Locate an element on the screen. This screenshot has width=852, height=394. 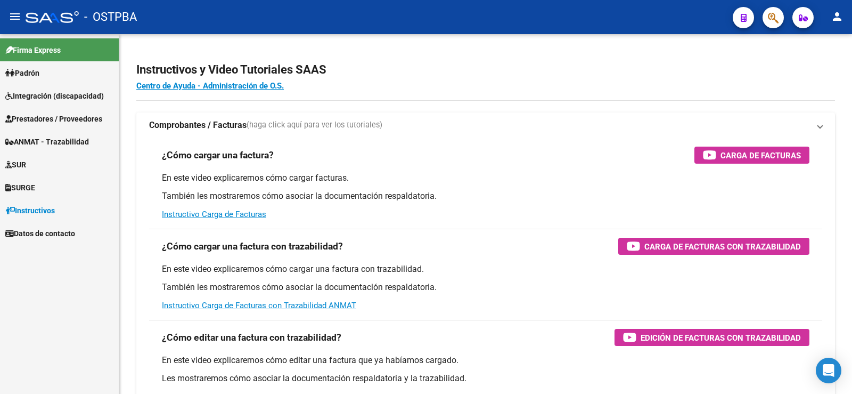
mat-icon: menu is located at coordinates (15, 17).